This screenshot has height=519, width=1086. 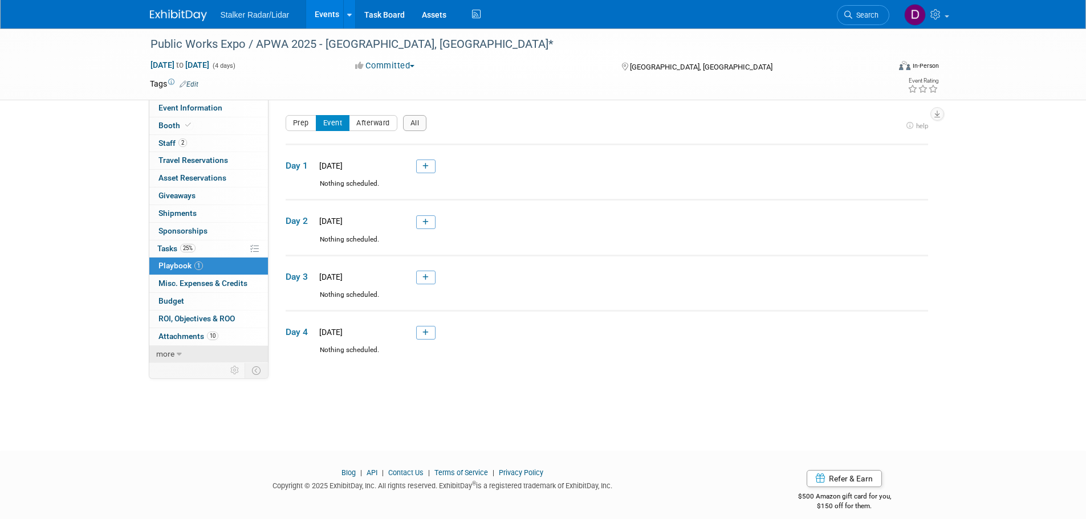 What do you see at coordinates (521, 473) in the screenshot?
I see `a: Privacy Policy` at bounding box center [521, 473].